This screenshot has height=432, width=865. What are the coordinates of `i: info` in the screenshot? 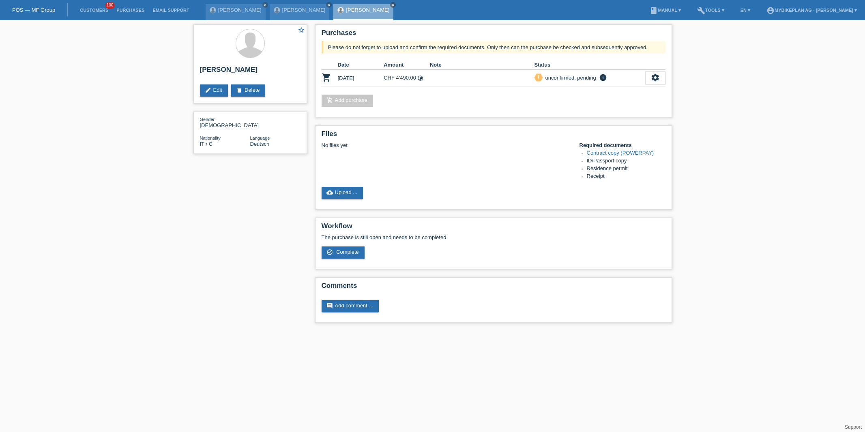 It's located at (603, 77).